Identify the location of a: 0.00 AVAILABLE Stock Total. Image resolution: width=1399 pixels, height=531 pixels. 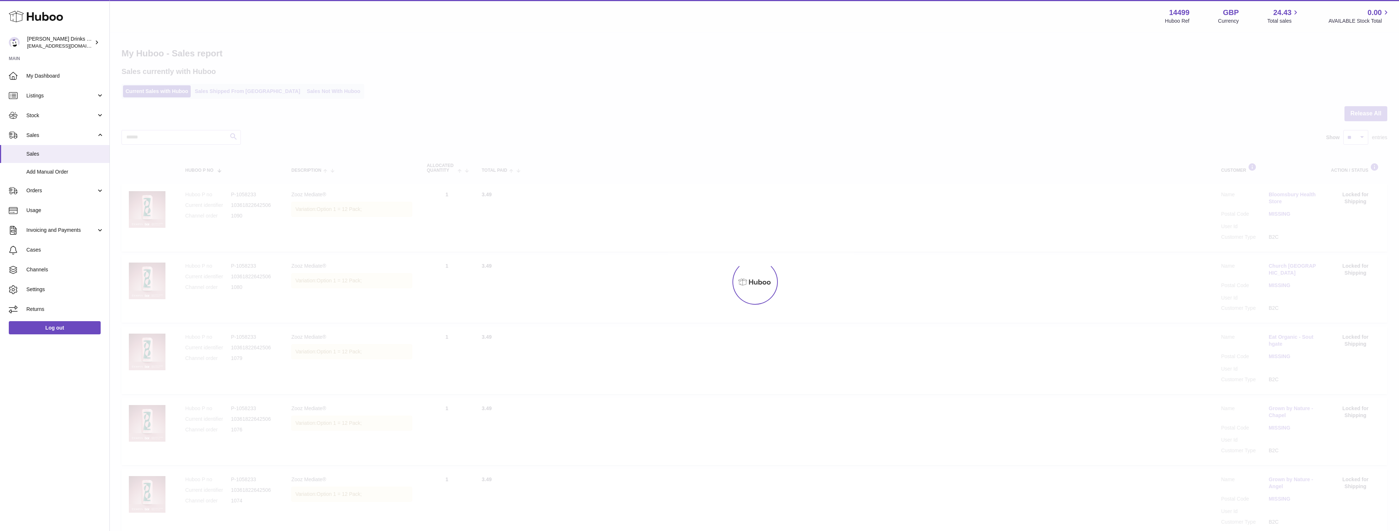
(1359, 16).